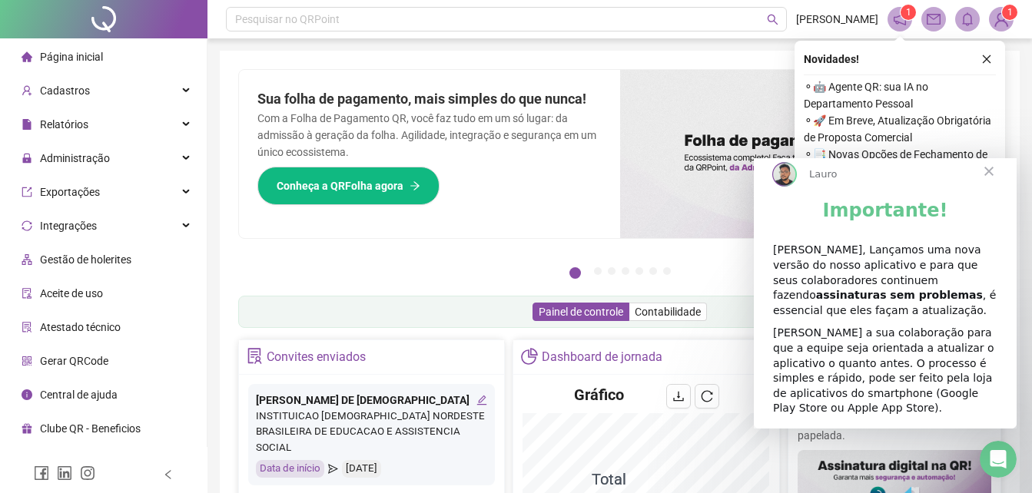 The height and width of the screenshot is (493, 1032). I want to click on span: linkedin, so click(65, 473).